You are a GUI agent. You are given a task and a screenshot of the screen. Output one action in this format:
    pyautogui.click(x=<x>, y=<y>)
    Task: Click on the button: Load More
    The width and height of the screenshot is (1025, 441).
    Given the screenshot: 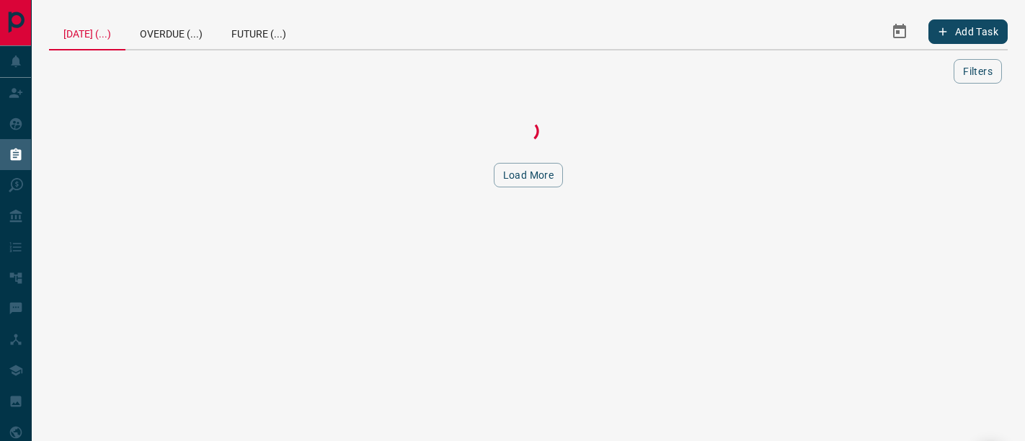 What is the action you would take?
    pyautogui.click(x=528, y=175)
    